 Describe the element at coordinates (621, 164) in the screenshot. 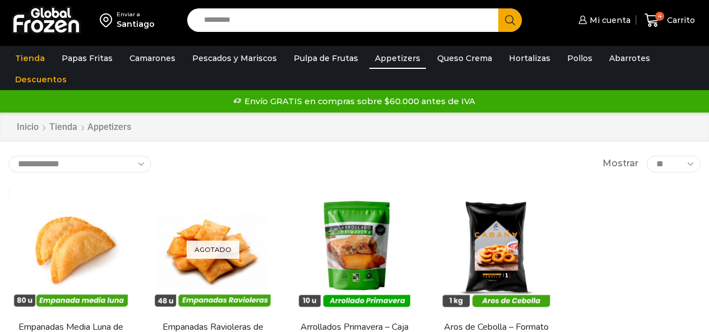

I see `span: Mostrar` at that location.